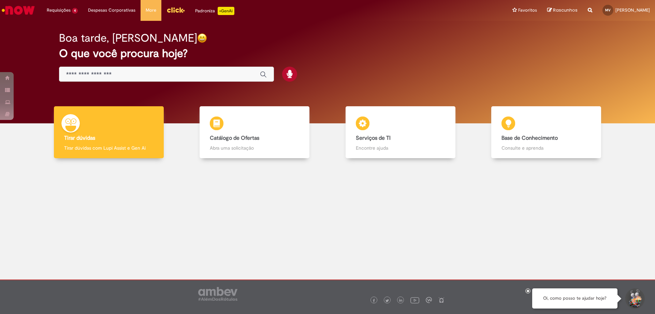  Describe the element at coordinates (255, 148) in the screenshot. I see `p: Abra uma solicitação` at that location.